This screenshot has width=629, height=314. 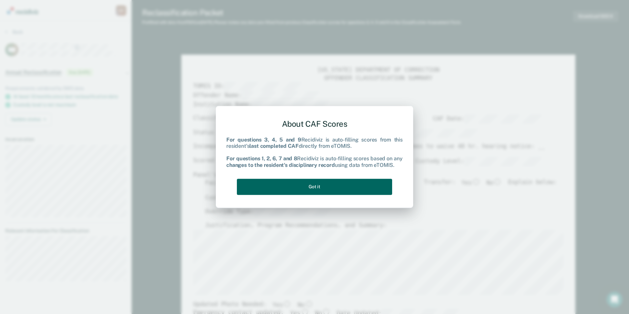 I want to click on button: Got it, so click(x=315, y=187).